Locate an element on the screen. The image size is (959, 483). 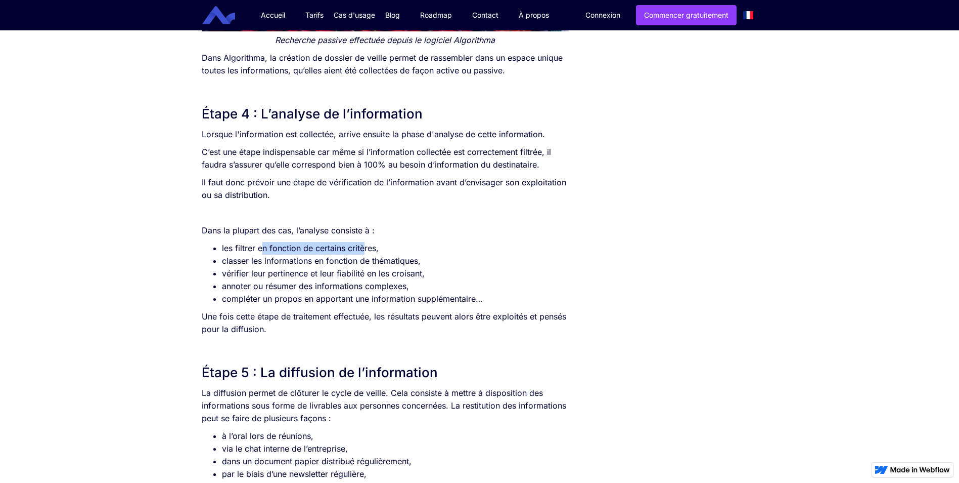
li: compléter un propos en apportant une information supplémentaire… is located at coordinates (396, 298).